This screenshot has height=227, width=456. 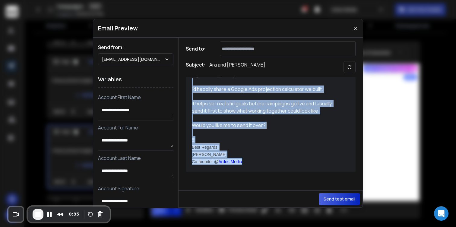 What do you see at coordinates (136, 128) in the screenshot?
I see `p: Account Full Name` at bounding box center [136, 128].